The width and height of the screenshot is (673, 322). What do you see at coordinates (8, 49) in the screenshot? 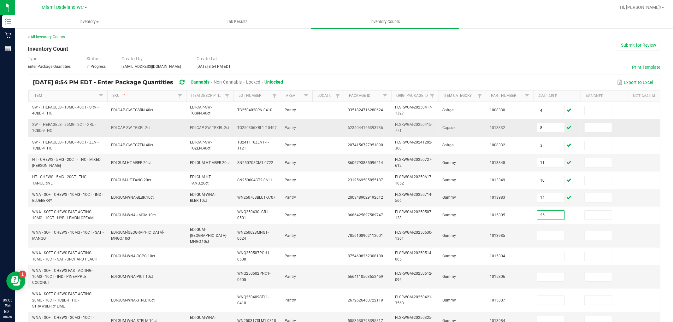
I see `inline-svg: Reports` at bounding box center [8, 49].